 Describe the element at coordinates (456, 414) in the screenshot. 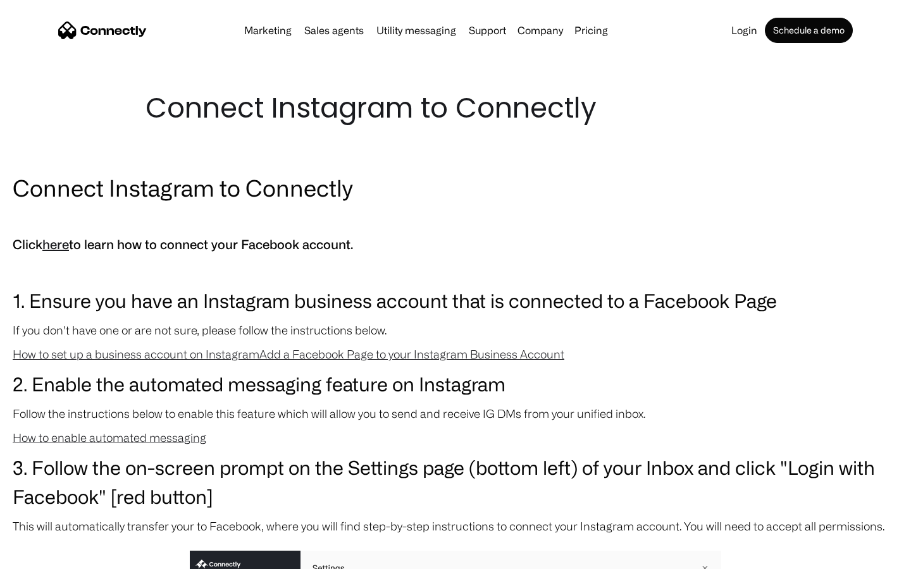

I see `p: Follow the instructions below to enable this feature which will allow you to send and receive IG ...` at that location.